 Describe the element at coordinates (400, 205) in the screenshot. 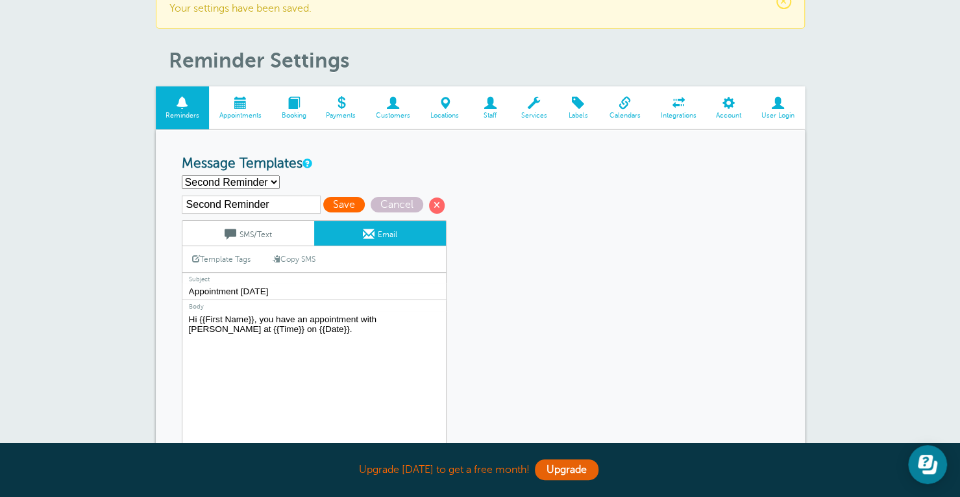

I see `a: Cancel` at that location.